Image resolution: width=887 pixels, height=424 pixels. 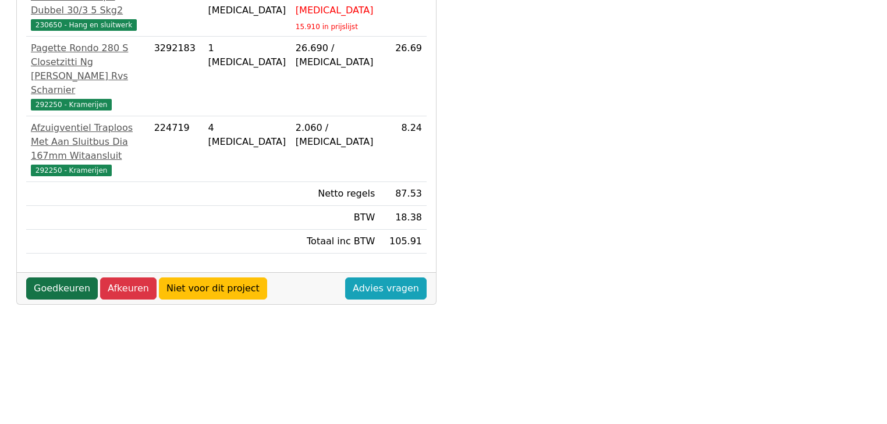 I want to click on td: 224719, so click(x=176, y=149).